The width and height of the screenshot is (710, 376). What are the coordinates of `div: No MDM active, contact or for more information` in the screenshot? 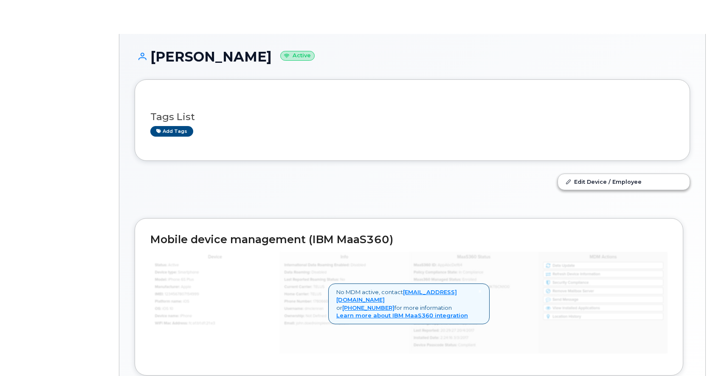 It's located at (409, 304).